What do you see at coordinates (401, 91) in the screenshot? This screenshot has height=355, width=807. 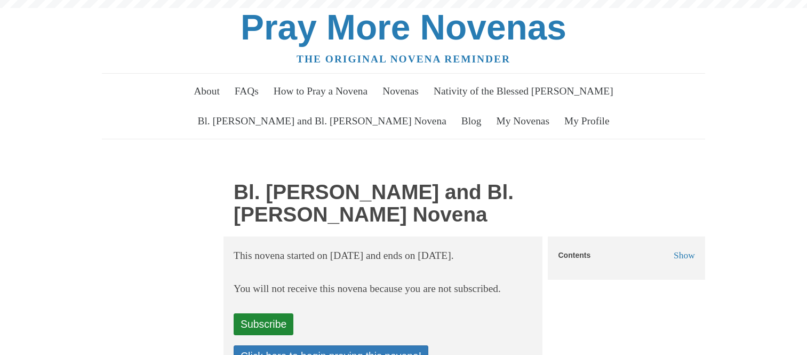 I see `a: Novenas` at bounding box center [401, 91].